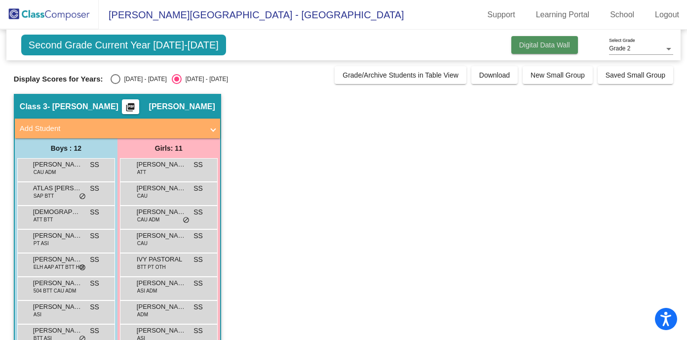  Describe the element at coordinates (130, 109) in the screenshot. I see `mat-icon: picture_as_pdf` at that location.